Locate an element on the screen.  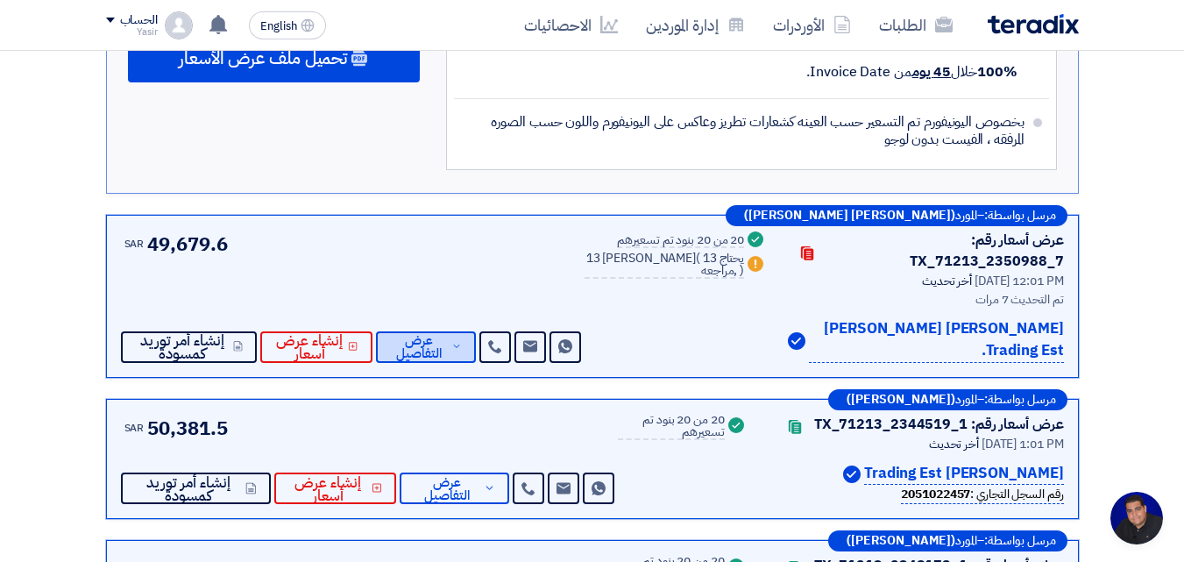
div: Yasir is located at coordinates (132, 32).